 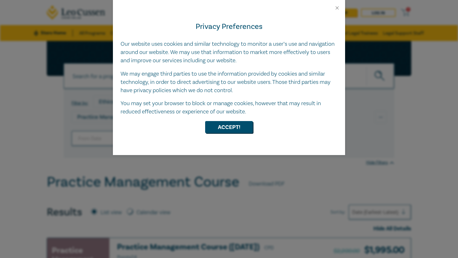 What do you see at coordinates (229, 27) in the screenshot?
I see `h4: Privacy Preferences` at bounding box center [229, 27].